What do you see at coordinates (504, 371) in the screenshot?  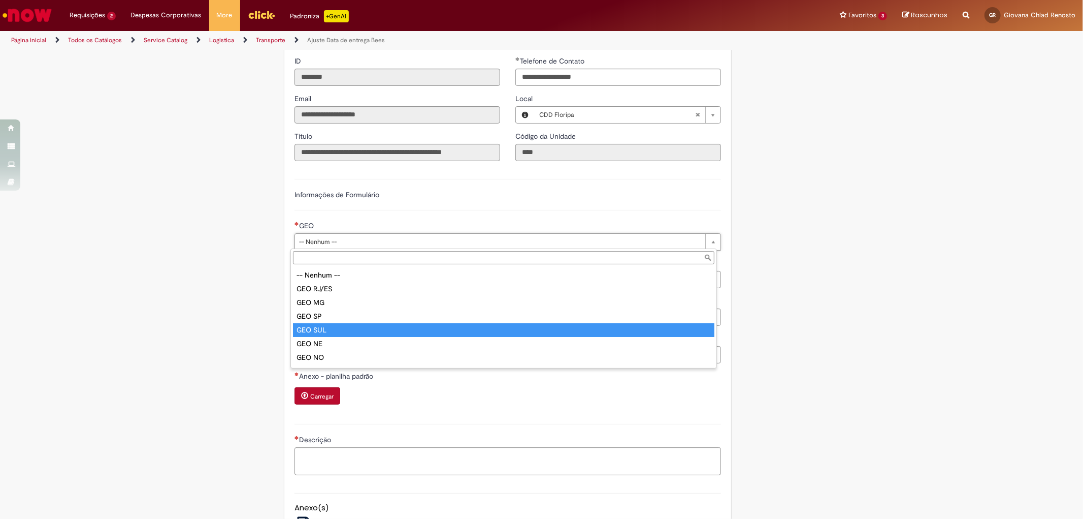 I see `div: GEO CO` at bounding box center [504, 371].